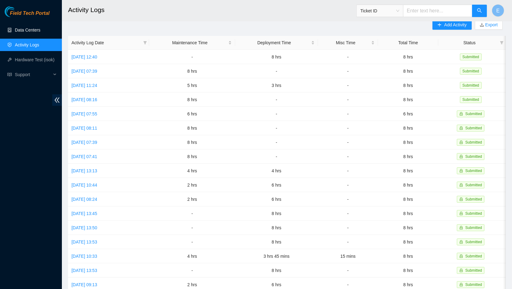 The width and height of the screenshot is (512, 289). I want to click on a: Data Centers, so click(28, 30).